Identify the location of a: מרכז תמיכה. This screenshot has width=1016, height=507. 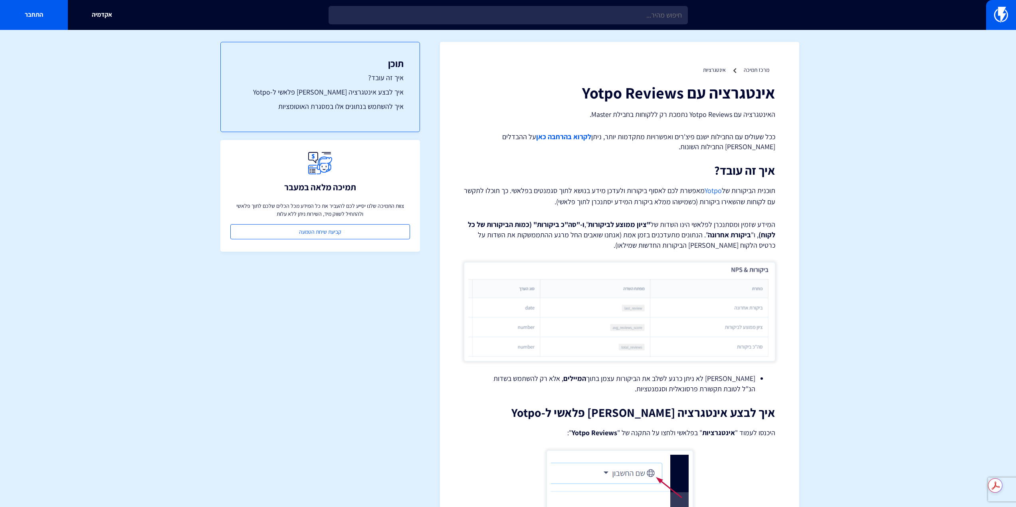
(757, 70).